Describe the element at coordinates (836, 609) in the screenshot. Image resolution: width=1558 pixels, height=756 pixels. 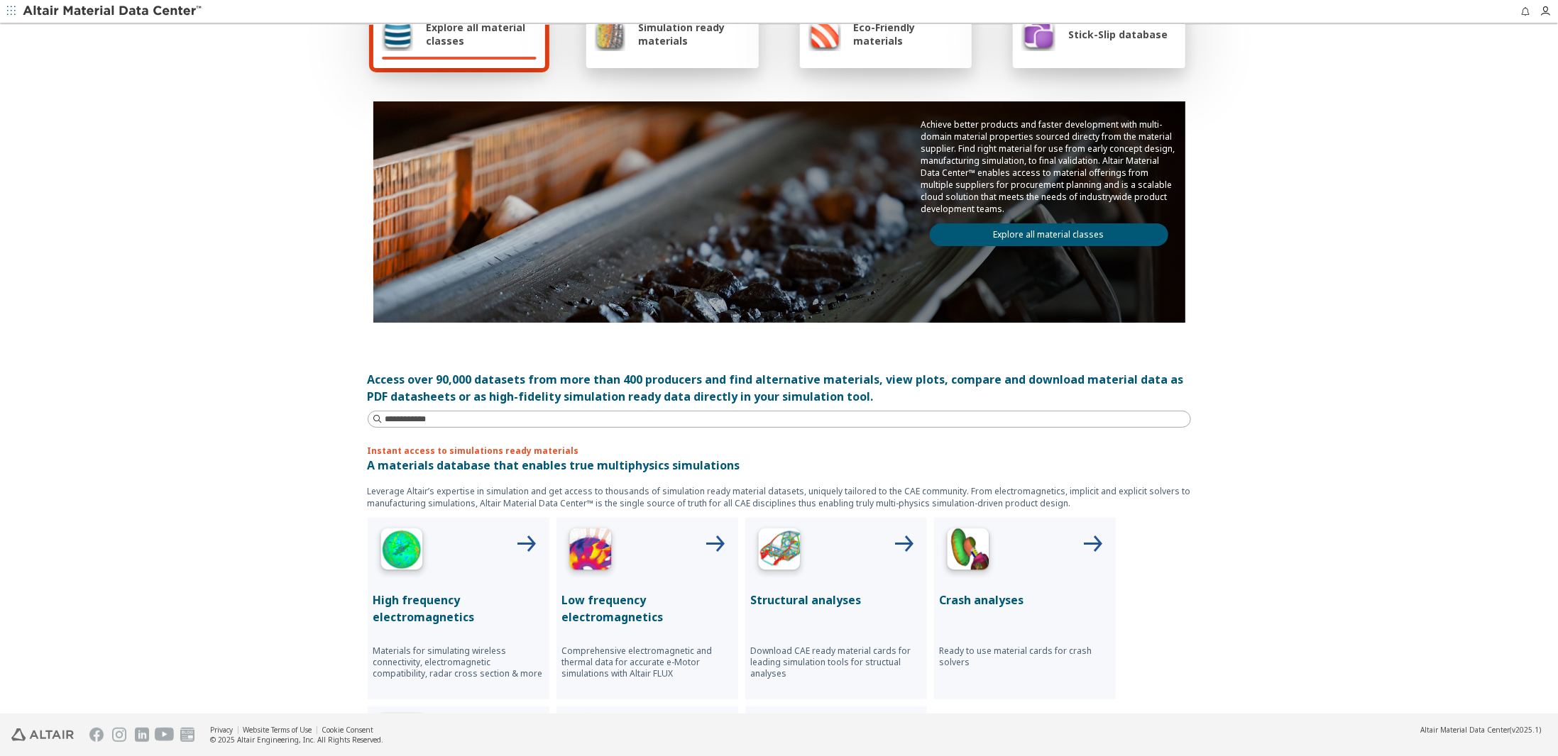
I see `button: Structural Analyses IconStructural analysesDownload CAE ready material cards for leading simulati...` at that location.